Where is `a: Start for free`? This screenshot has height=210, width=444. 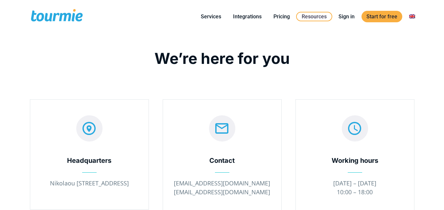
a: Start for free is located at coordinates (382, 16).